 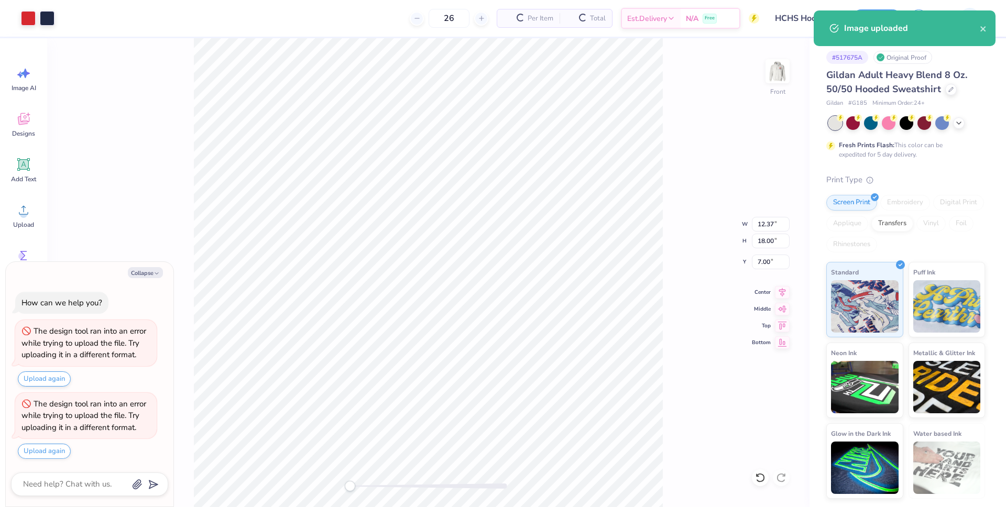 What do you see at coordinates (761, 292) in the screenshot?
I see `span: Center` at bounding box center [761, 292].